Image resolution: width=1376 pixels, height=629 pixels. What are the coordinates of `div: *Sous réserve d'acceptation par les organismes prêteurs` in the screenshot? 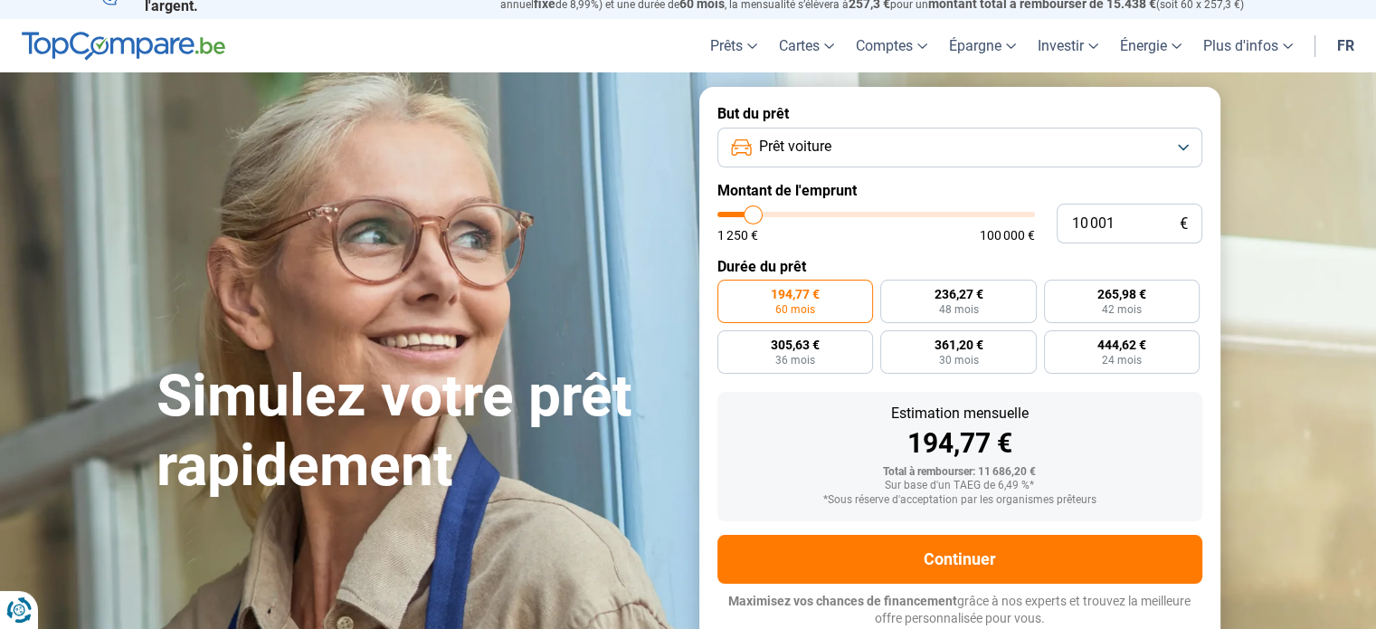 It's located at (960, 500).